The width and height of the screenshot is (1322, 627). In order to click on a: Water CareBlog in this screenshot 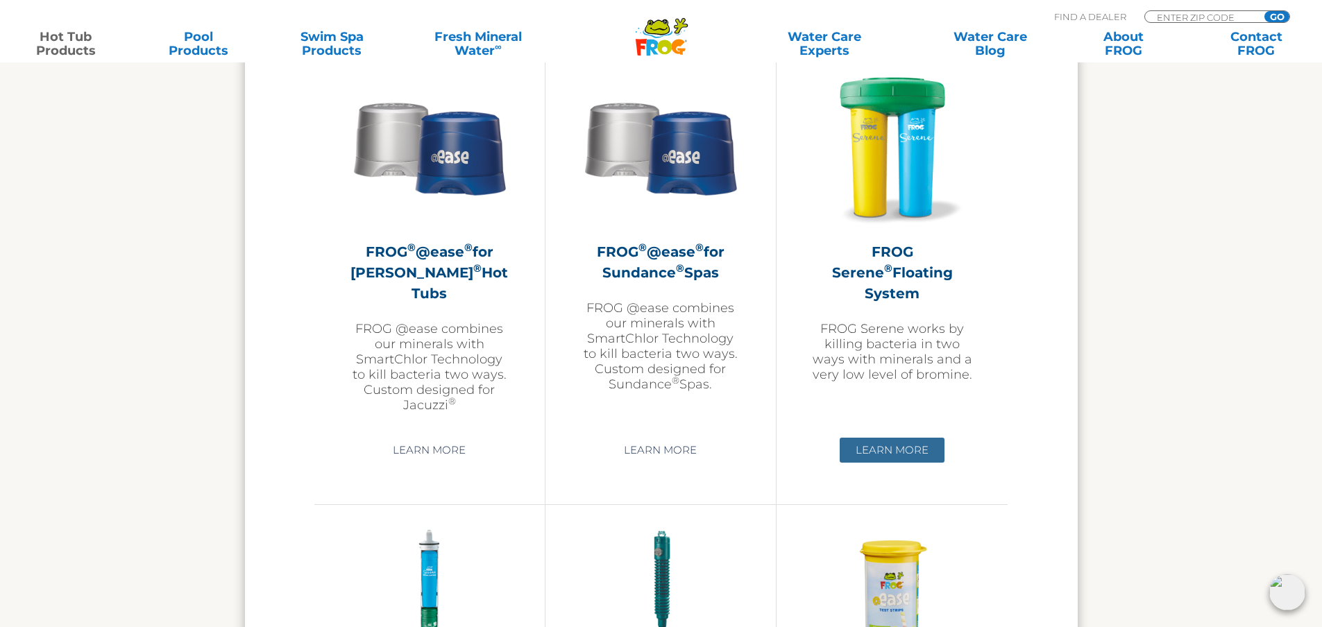, I will do `click(989, 44)`.